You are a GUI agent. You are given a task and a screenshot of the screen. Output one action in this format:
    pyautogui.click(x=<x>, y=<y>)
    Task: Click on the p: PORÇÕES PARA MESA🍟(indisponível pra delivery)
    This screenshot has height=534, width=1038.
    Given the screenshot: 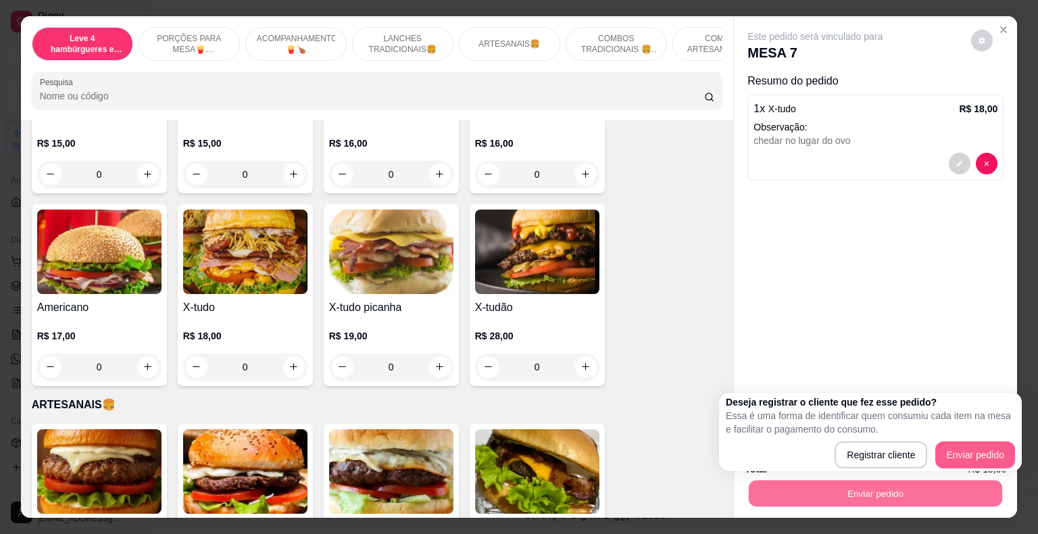 What is the action you would take?
    pyautogui.click(x=189, y=44)
    